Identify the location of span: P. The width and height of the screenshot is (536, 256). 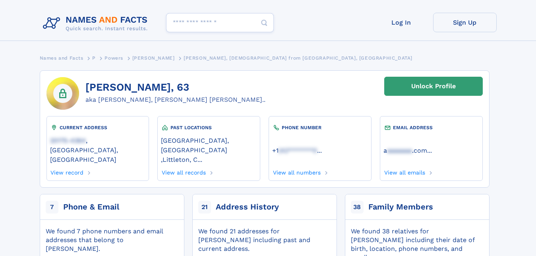
(94, 58).